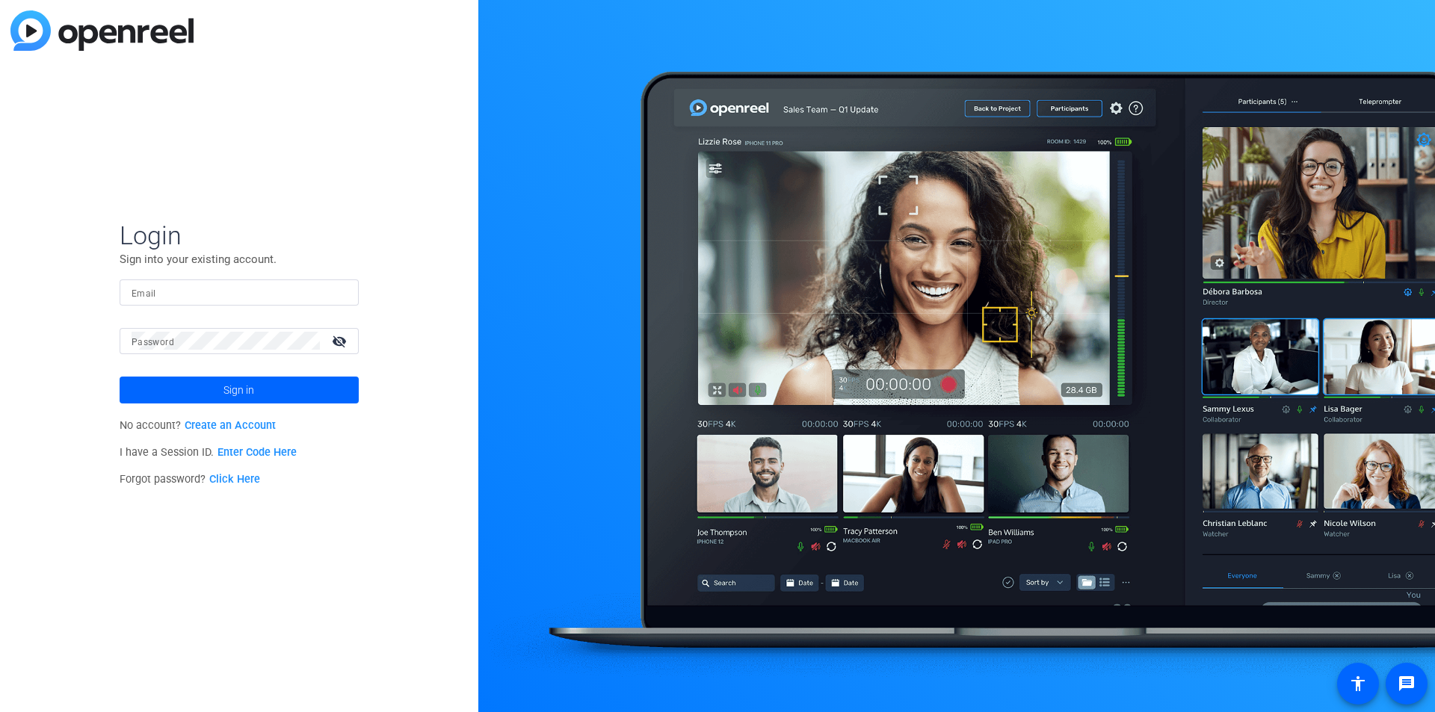  I want to click on p: Sign into your existing account., so click(239, 259).